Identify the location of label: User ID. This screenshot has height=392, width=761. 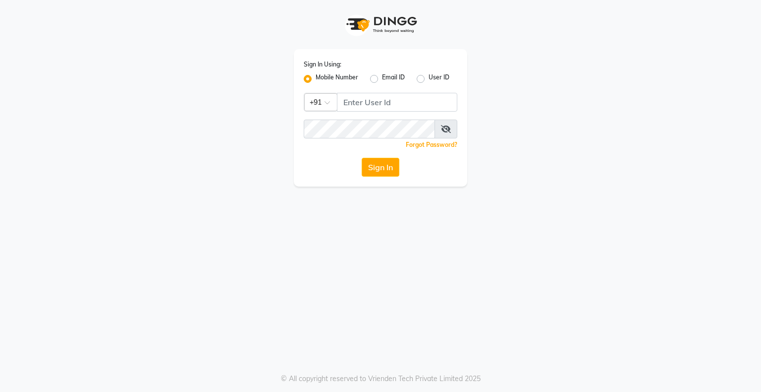
(439, 79).